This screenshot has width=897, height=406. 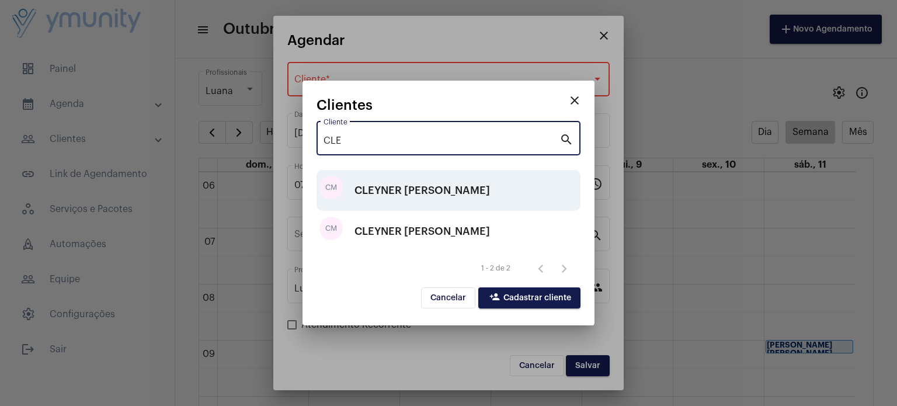 I want to click on span: Clientes, so click(x=344, y=105).